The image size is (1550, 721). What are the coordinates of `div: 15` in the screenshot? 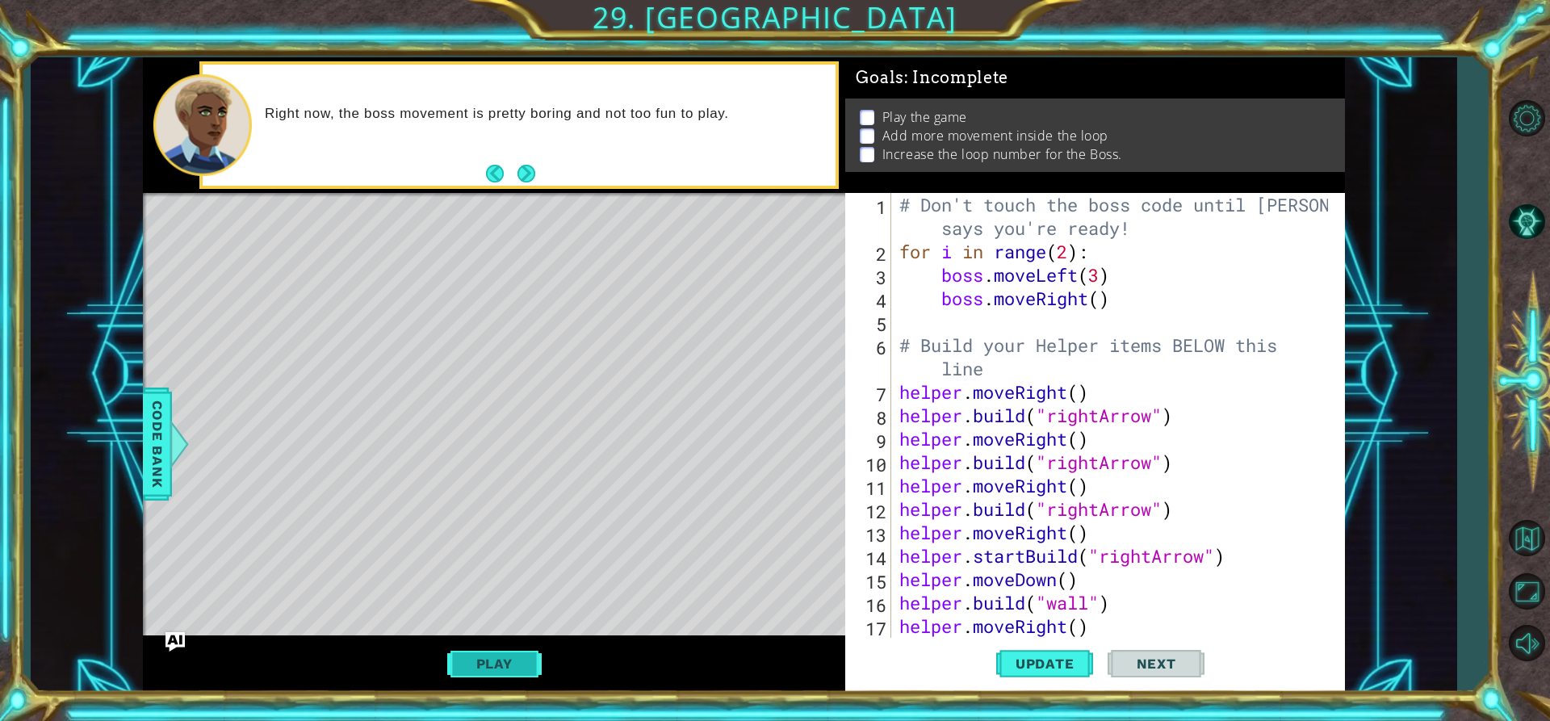 It's located at (869, 581).